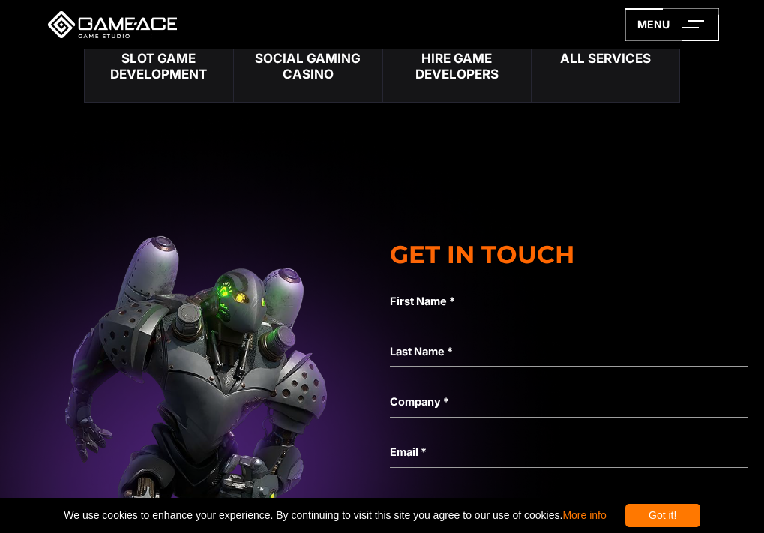 This screenshot has width=764, height=533. What do you see at coordinates (568, 301) in the screenshot?
I see `label: First Name *` at bounding box center [568, 301].